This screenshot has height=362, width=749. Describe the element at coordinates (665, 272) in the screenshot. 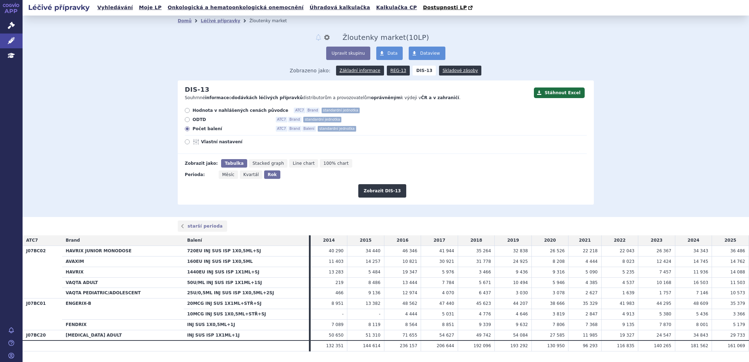

I see `span: 7 457` at that location.